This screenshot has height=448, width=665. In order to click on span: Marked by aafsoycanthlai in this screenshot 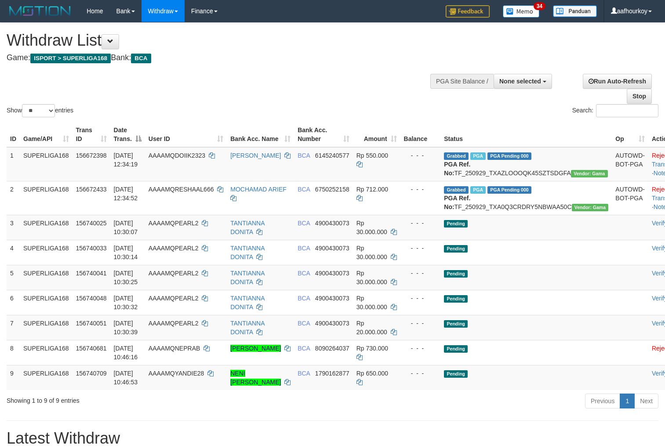, I will do `click(478, 190)`.